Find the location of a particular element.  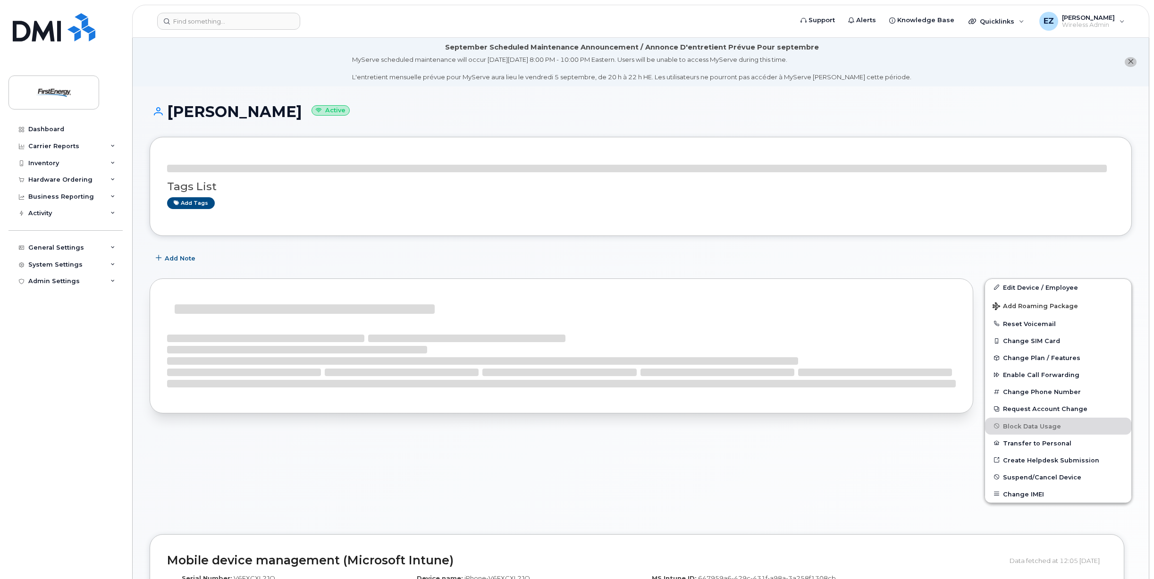

button: Transfer to Personal is located at coordinates (1058, 443).